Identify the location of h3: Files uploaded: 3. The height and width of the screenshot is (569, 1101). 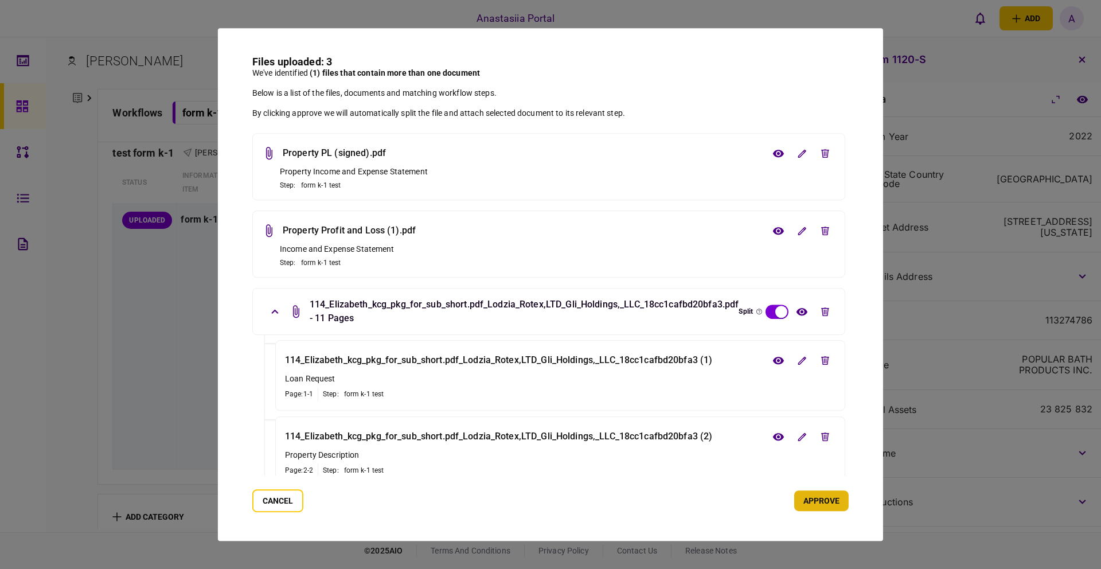
(550, 62).